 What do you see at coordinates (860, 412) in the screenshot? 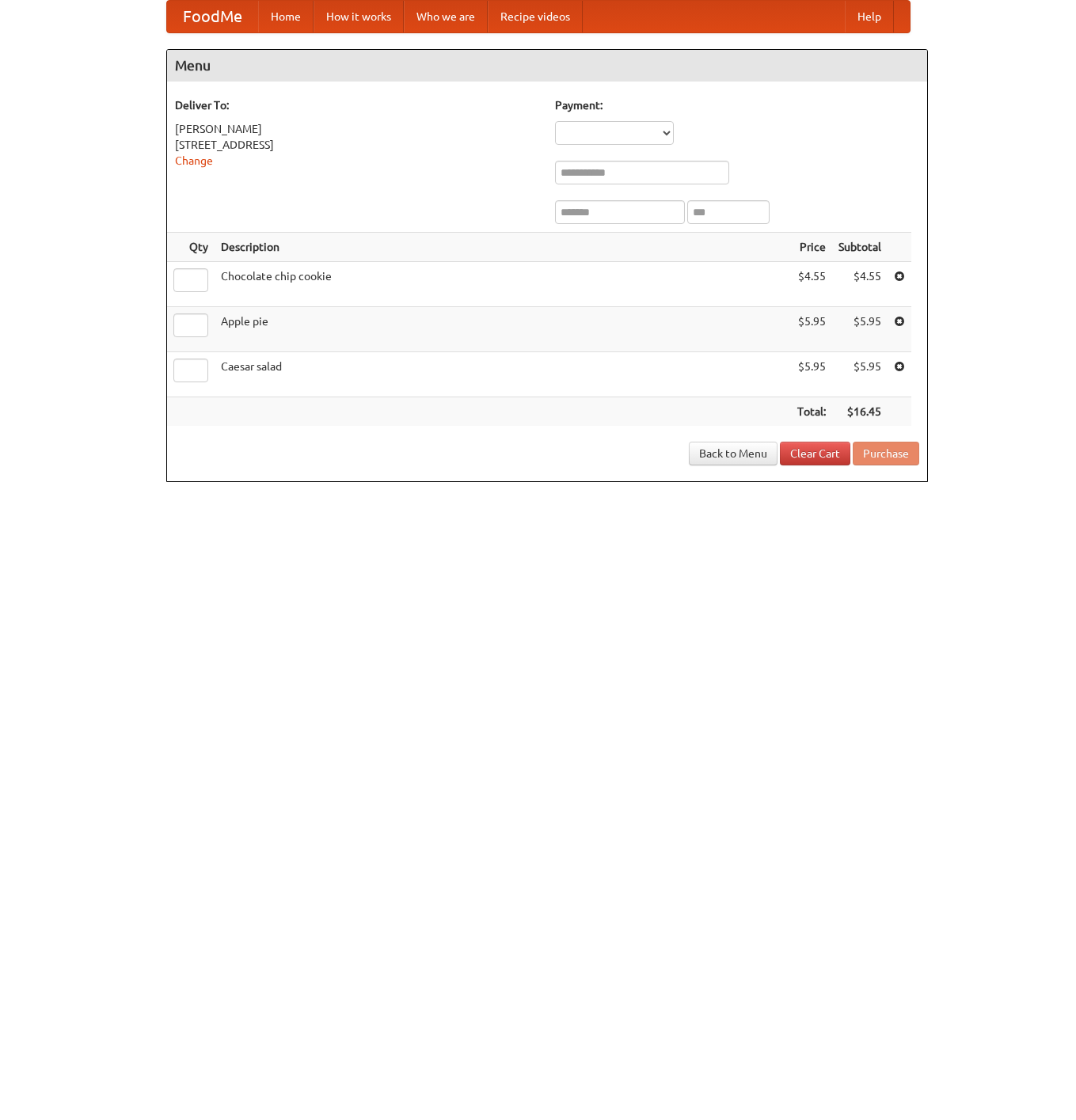
I see `th: $16.45` at bounding box center [860, 412].